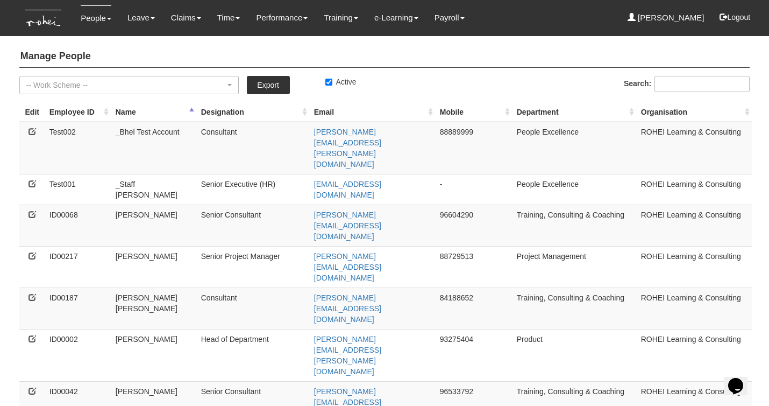  Describe the element at coordinates (154, 112) in the screenshot. I see `th: Name : activate to sort column descending` at that location.